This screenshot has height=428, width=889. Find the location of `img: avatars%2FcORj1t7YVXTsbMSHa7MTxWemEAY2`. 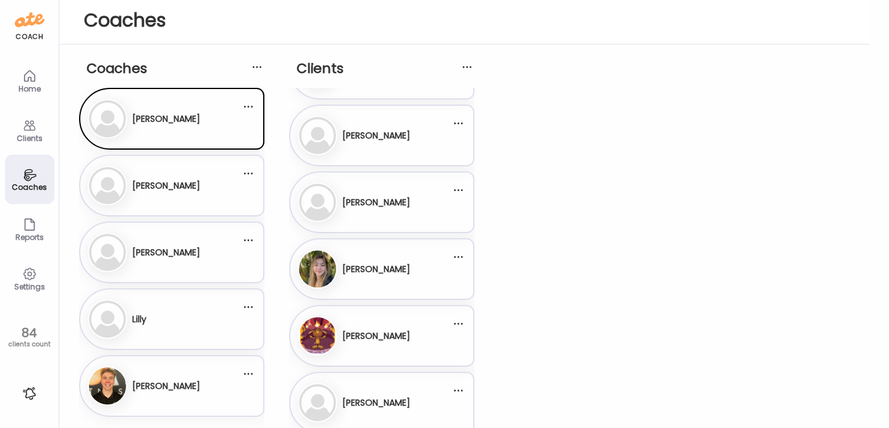

img: avatars%2FcORj1t7YVXTsbMSHa7MTxWemEAY2 is located at coordinates (318, 336).